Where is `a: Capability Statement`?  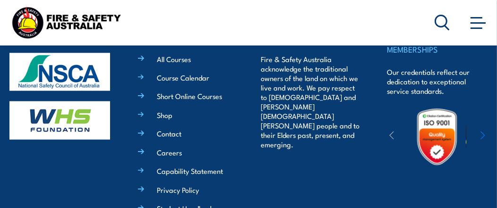 a: Capability Statement is located at coordinates (190, 170).